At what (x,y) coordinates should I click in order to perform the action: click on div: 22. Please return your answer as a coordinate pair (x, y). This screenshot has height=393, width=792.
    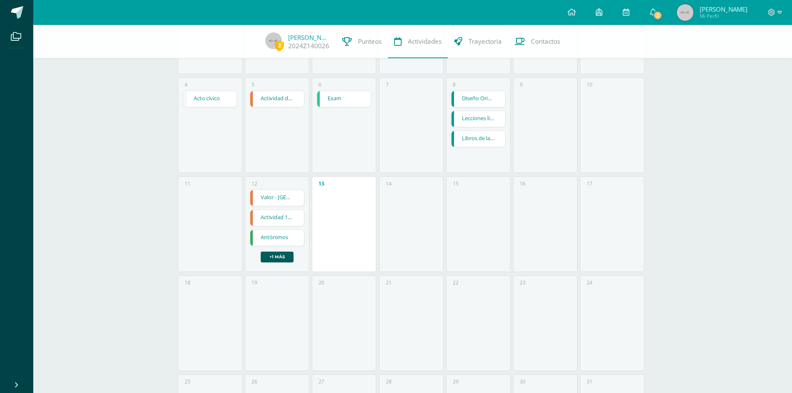
    Looking at the image, I should click on (455, 282).